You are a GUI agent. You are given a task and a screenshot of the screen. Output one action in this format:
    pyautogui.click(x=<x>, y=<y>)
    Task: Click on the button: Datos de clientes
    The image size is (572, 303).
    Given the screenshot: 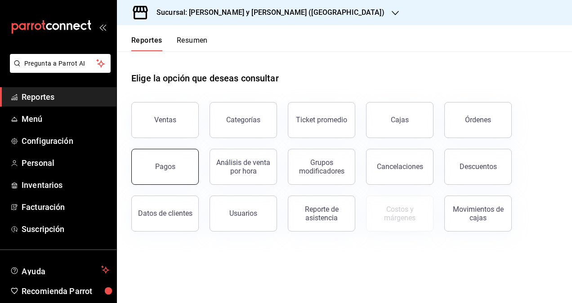 What is the action you would take?
    pyautogui.click(x=165, y=214)
    